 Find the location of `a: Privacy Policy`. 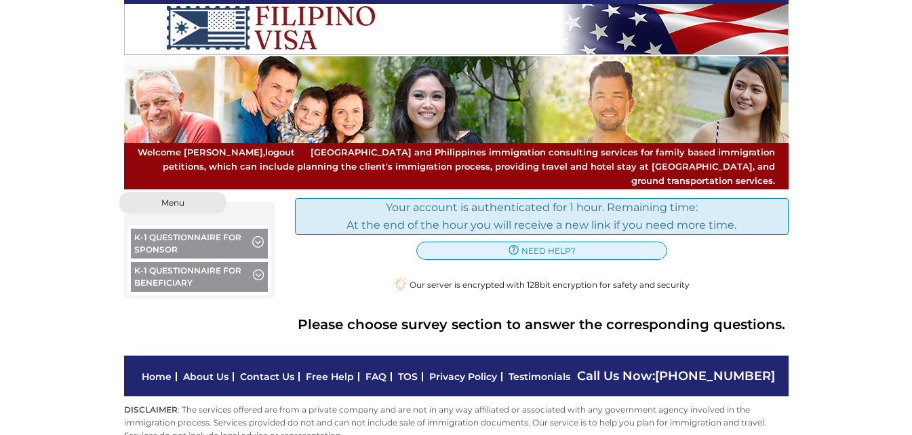

a: Privacy Policy is located at coordinates (463, 376).